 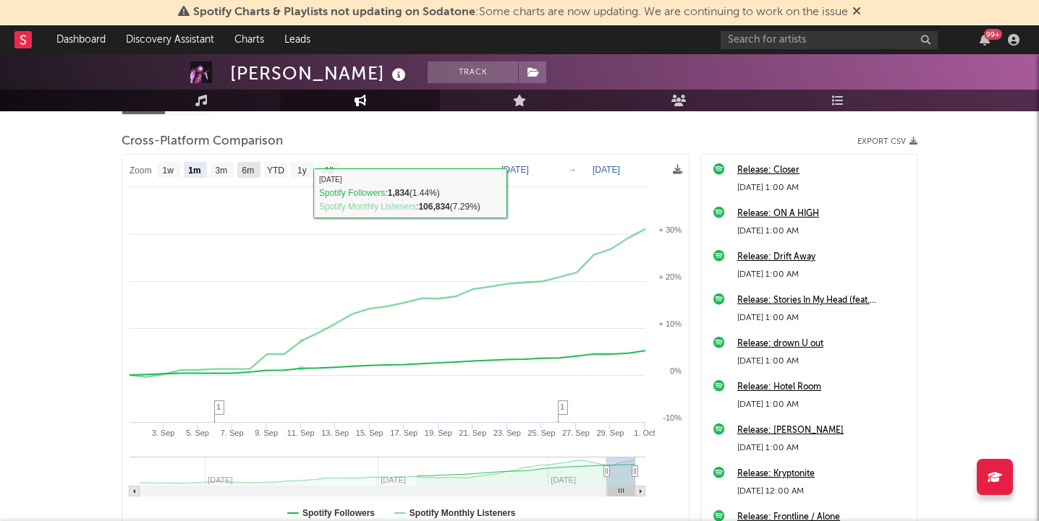 I want to click on span: Spotify Charts & Playlists not updating on Sodatone, so click(x=334, y=12).